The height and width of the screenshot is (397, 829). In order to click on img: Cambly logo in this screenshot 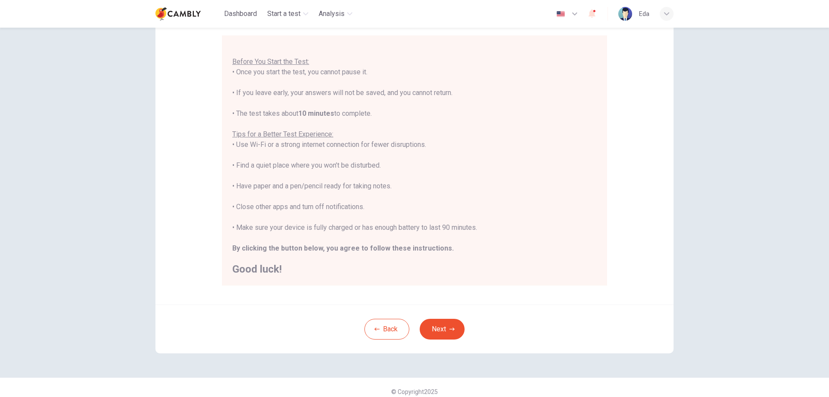, I will do `click(178, 14)`.